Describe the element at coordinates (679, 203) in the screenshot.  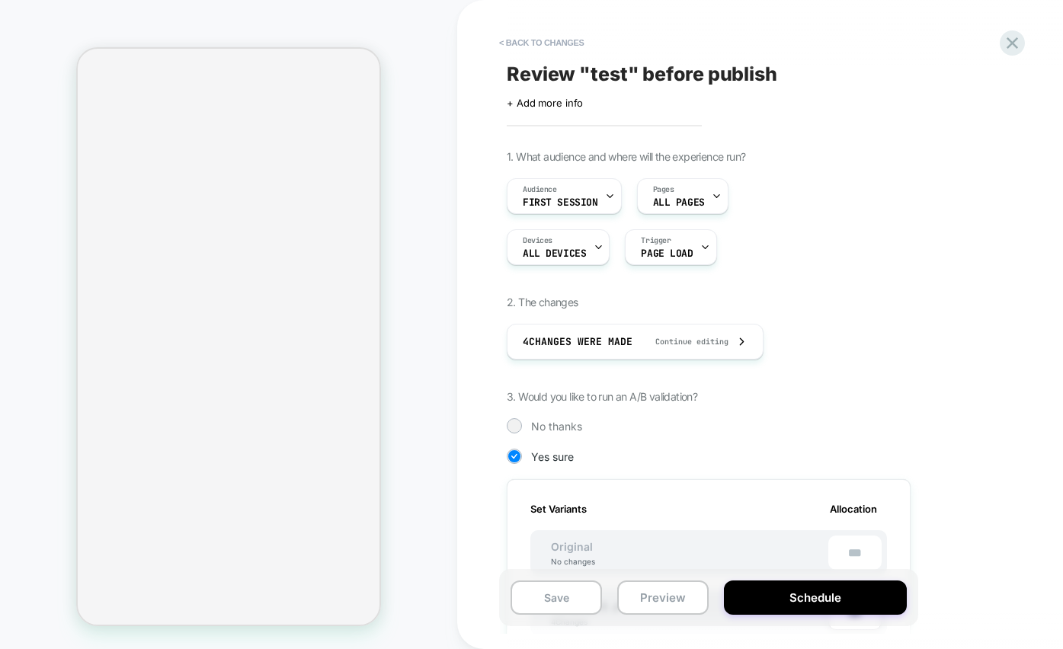
I see `span: ALL PAGES` at that location.